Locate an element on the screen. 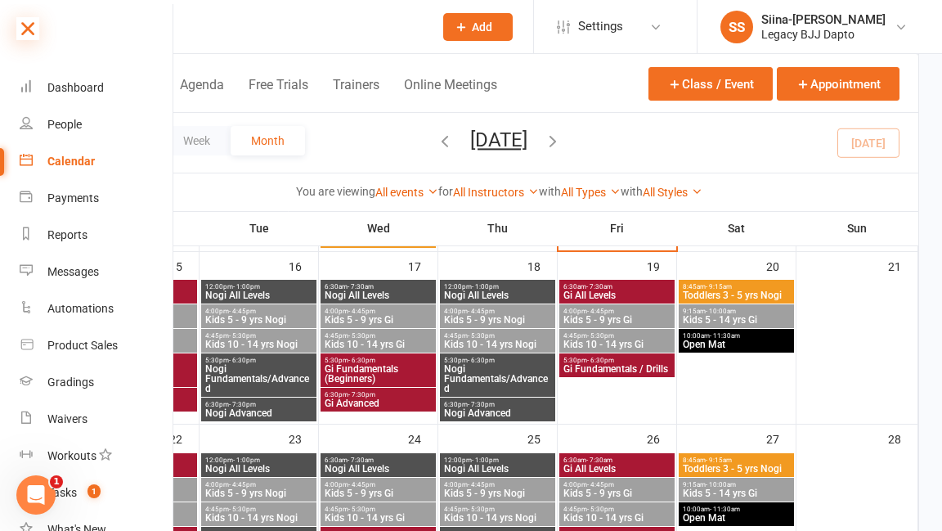 This screenshot has height=531, width=942. div: Calendar is located at coordinates (71, 161).